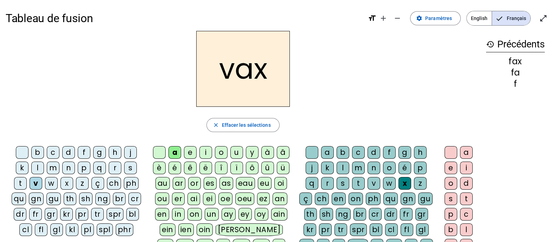 This screenshot has height=242, width=556. I want to click on div: fr, so click(36, 215).